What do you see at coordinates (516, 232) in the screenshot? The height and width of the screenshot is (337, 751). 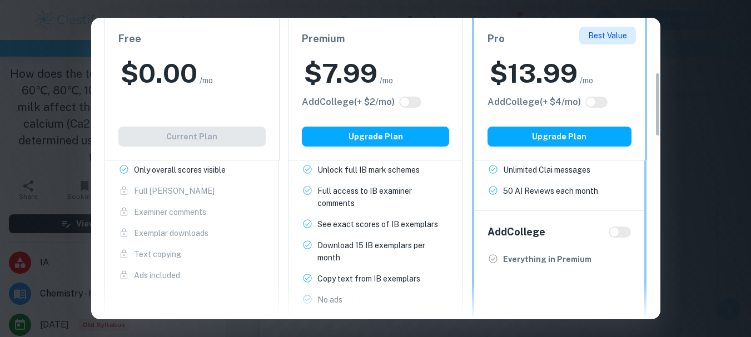 I see `h6: Add College` at bounding box center [516, 232].